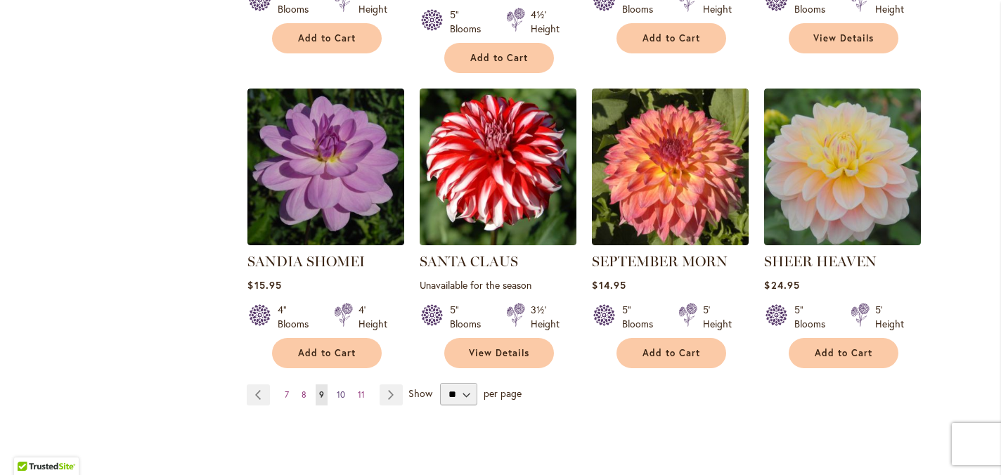 Image resolution: width=1001 pixels, height=475 pixels. Describe the element at coordinates (781, 285) in the screenshot. I see `span: $24.95` at that location.